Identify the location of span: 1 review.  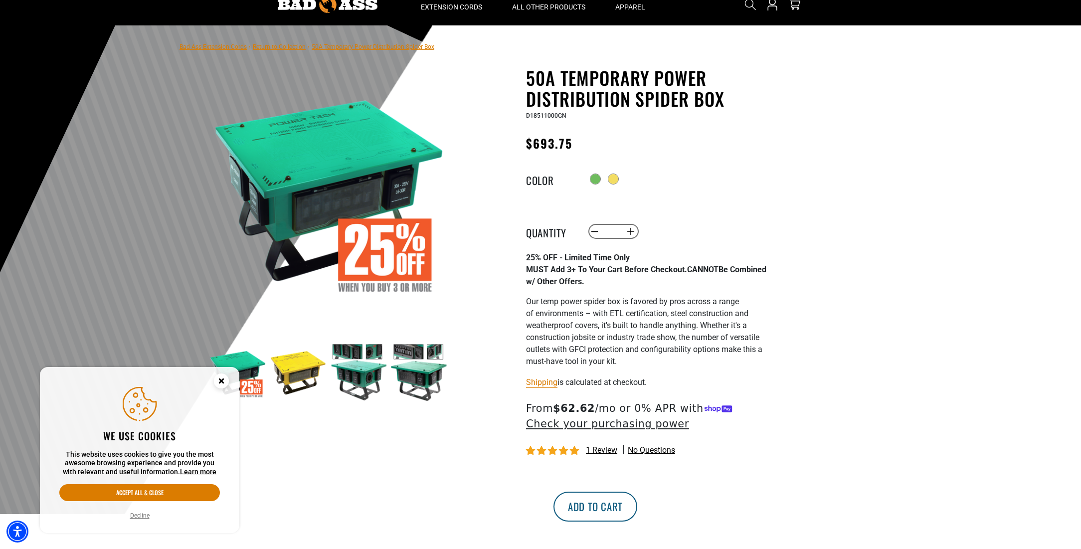
(601, 450).